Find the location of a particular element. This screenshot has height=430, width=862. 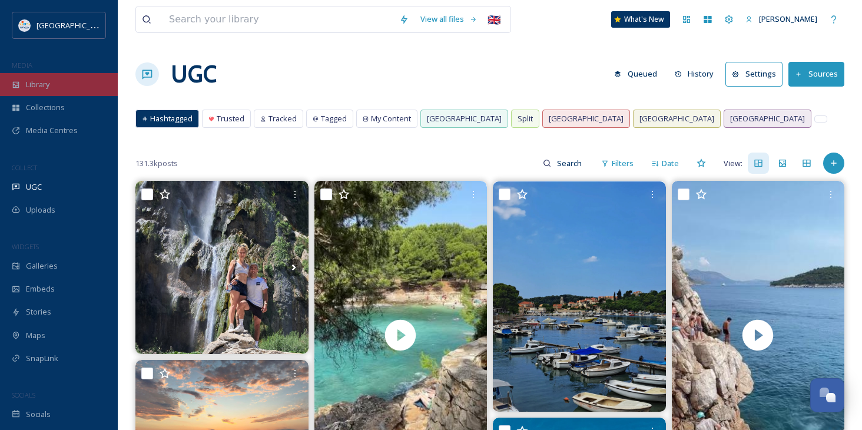

span: COLLECT is located at coordinates (24, 167).